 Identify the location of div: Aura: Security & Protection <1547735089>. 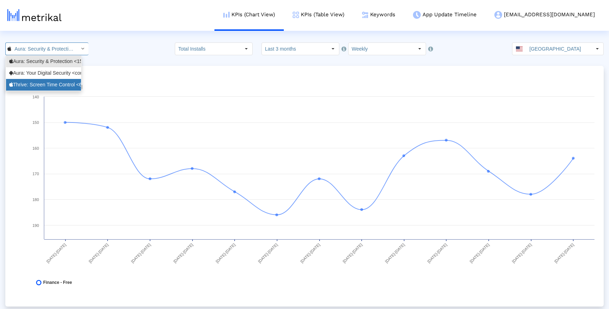
(44, 61).